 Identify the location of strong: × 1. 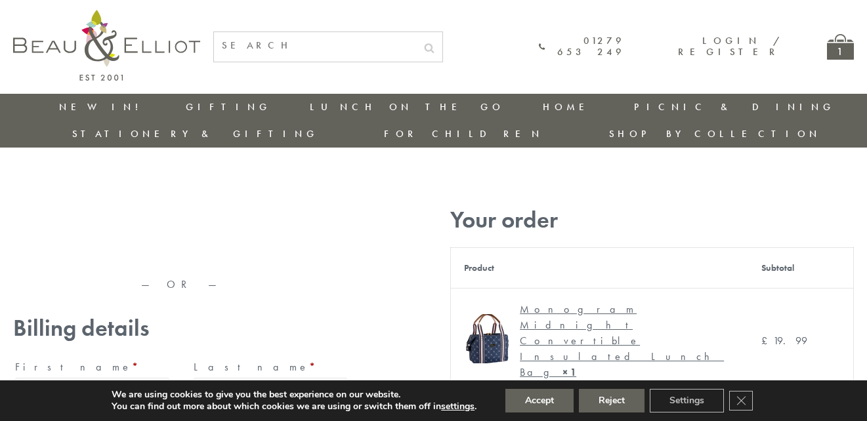
(569, 372).